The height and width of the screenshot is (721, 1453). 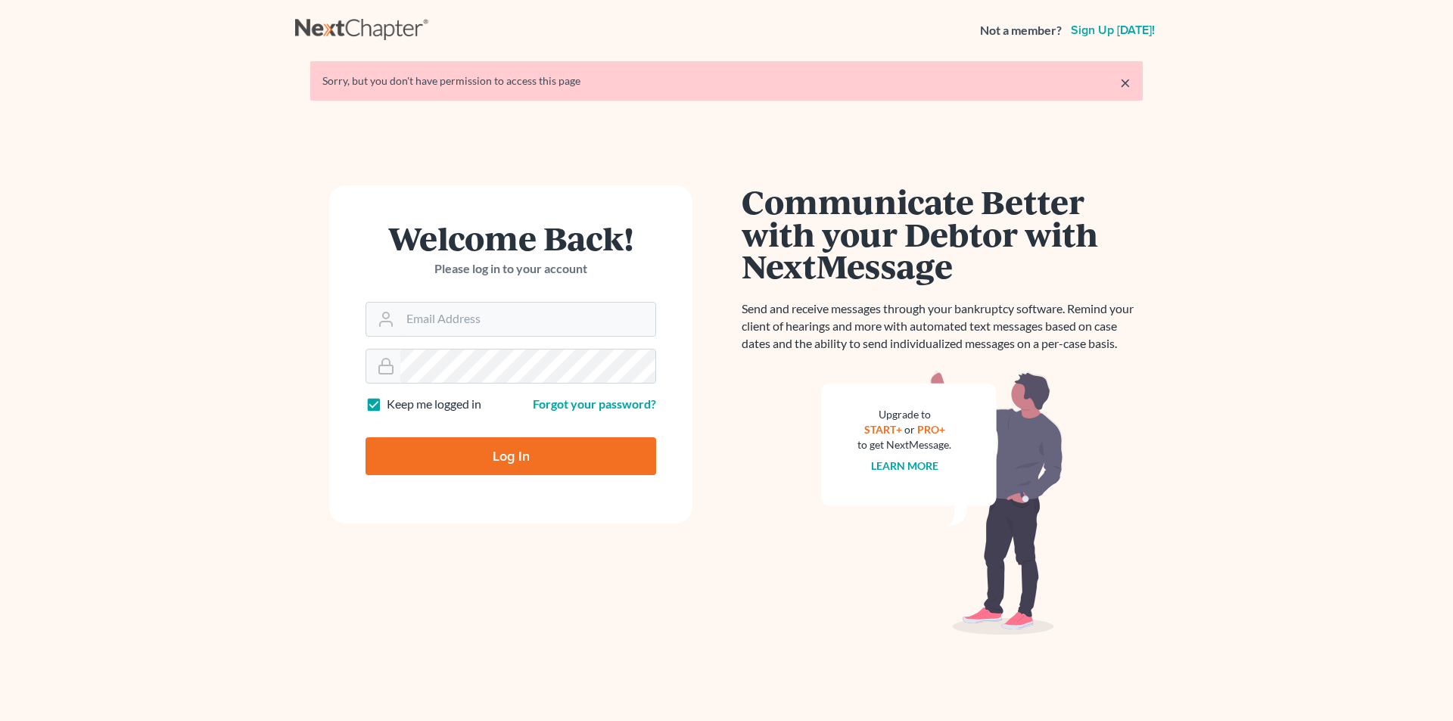 I want to click on p: Please log in to your account, so click(x=511, y=269).